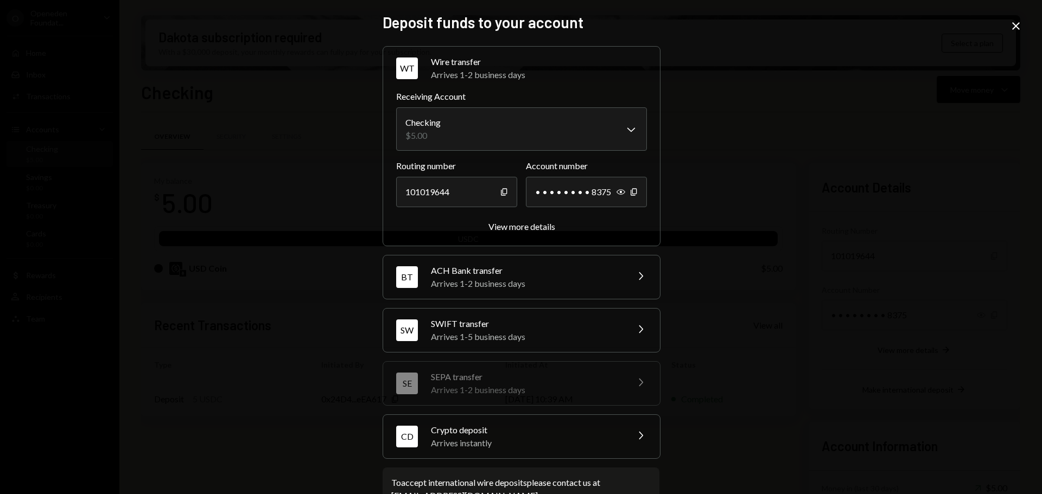  What do you see at coordinates (521, 330) in the screenshot?
I see `button: SWSWIFT transferArrives 1-5 business days` at bounding box center [521, 330].